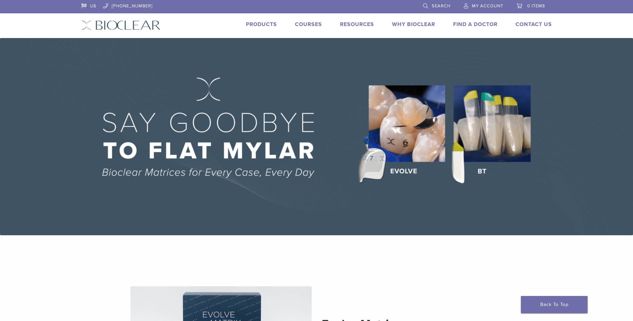 The height and width of the screenshot is (321, 633). I want to click on span: My Account, so click(488, 6).